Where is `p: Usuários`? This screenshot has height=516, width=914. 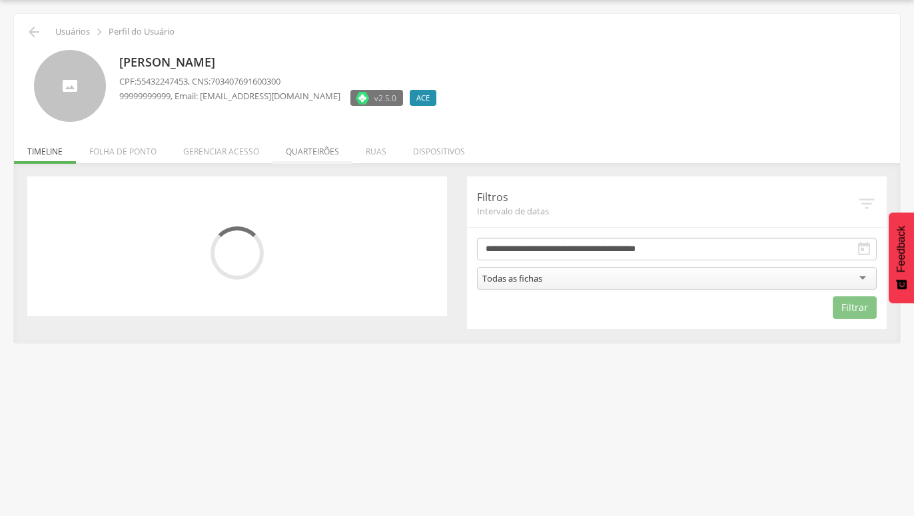
p: Usuários is located at coordinates (73, 32).